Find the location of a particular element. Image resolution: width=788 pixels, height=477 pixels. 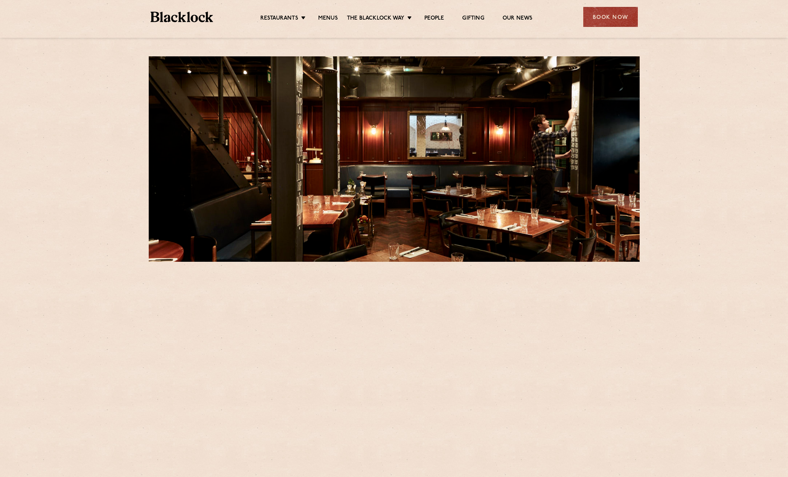

a: The Blacklock Way is located at coordinates (376, 19).